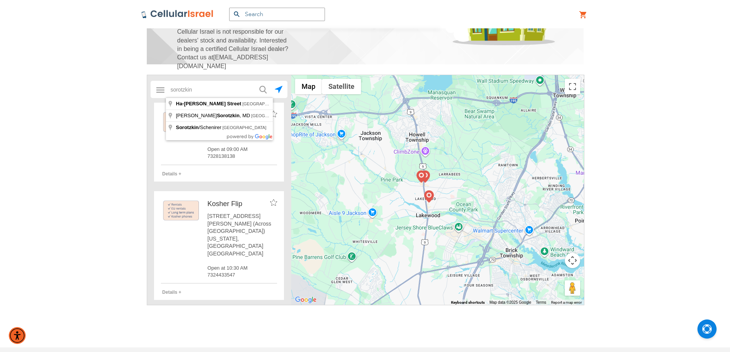 The image size is (730, 352). What do you see at coordinates (573, 261) in the screenshot?
I see `button: Map camera controls` at bounding box center [573, 261].